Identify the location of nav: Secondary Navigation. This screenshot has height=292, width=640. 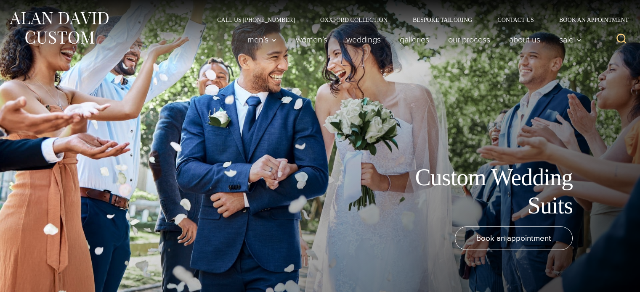
(418, 20).